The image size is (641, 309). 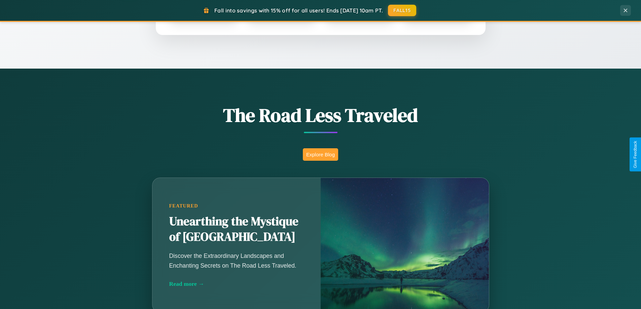 I want to click on button: FALL15, so click(x=402, y=10).